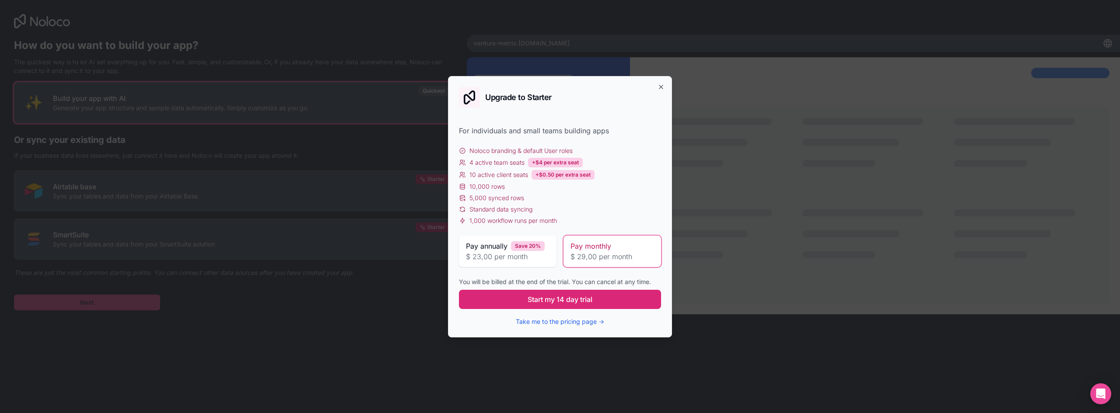  Describe the element at coordinates (501, 210) in the screenshot. I see `span: Standard data syncing` at that location.